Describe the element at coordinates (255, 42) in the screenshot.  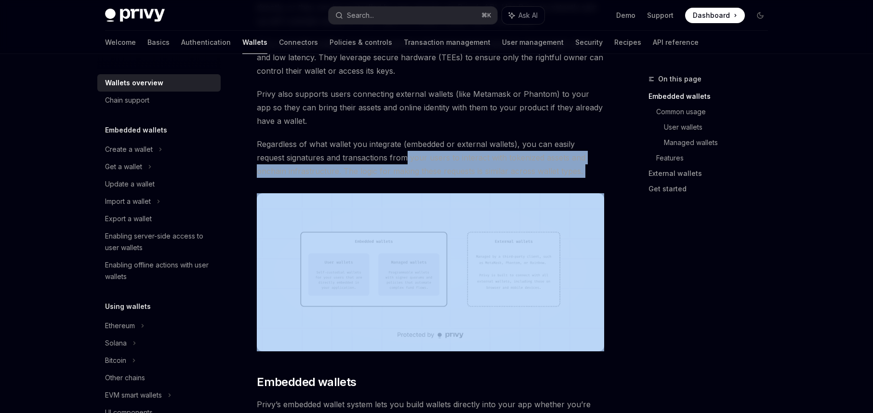
I see `a: Wallets` at that location.